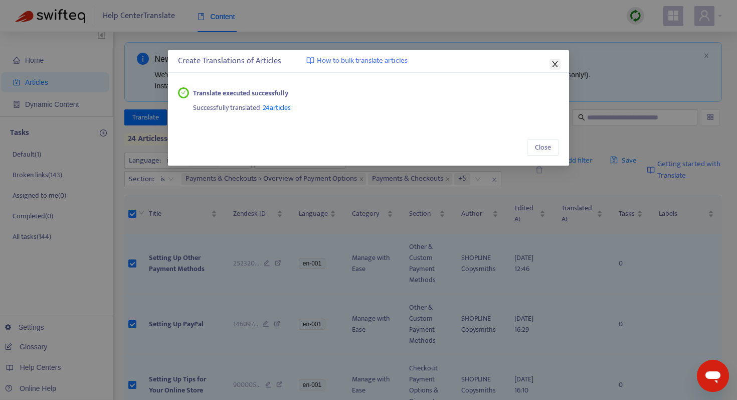  Describe the element at coordinates (376, 106) in the screenshot. I see `div: Successfully translated` at that location.